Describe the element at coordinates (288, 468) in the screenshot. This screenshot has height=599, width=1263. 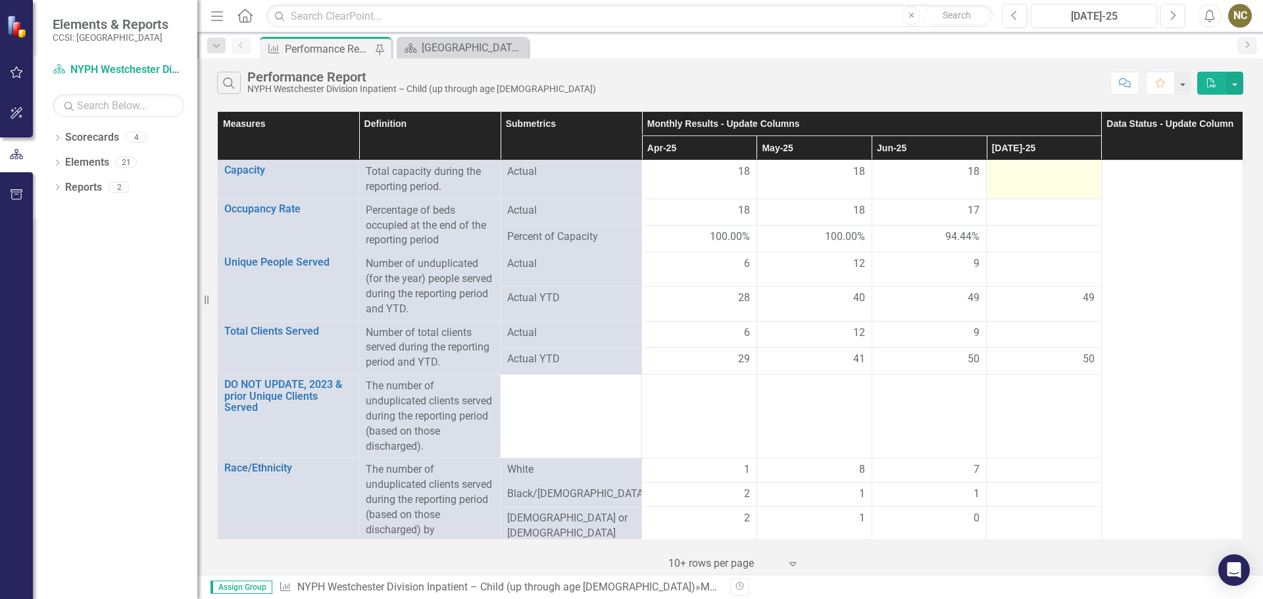
I see `a: Race/Ethnicity` at that location.